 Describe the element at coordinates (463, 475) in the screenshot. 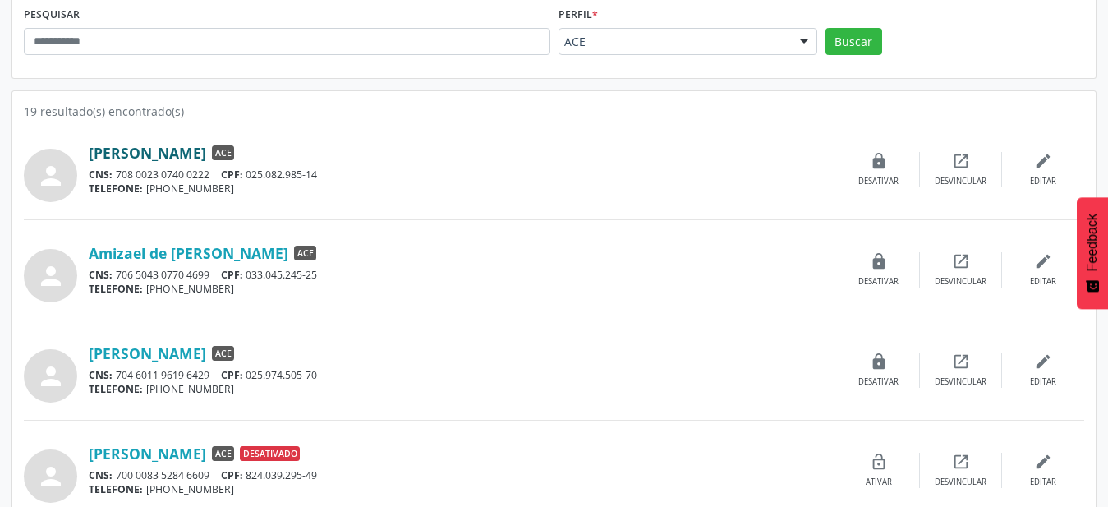

I see `div: 700 0083 5284 6609 824.039.295-49` at that location.